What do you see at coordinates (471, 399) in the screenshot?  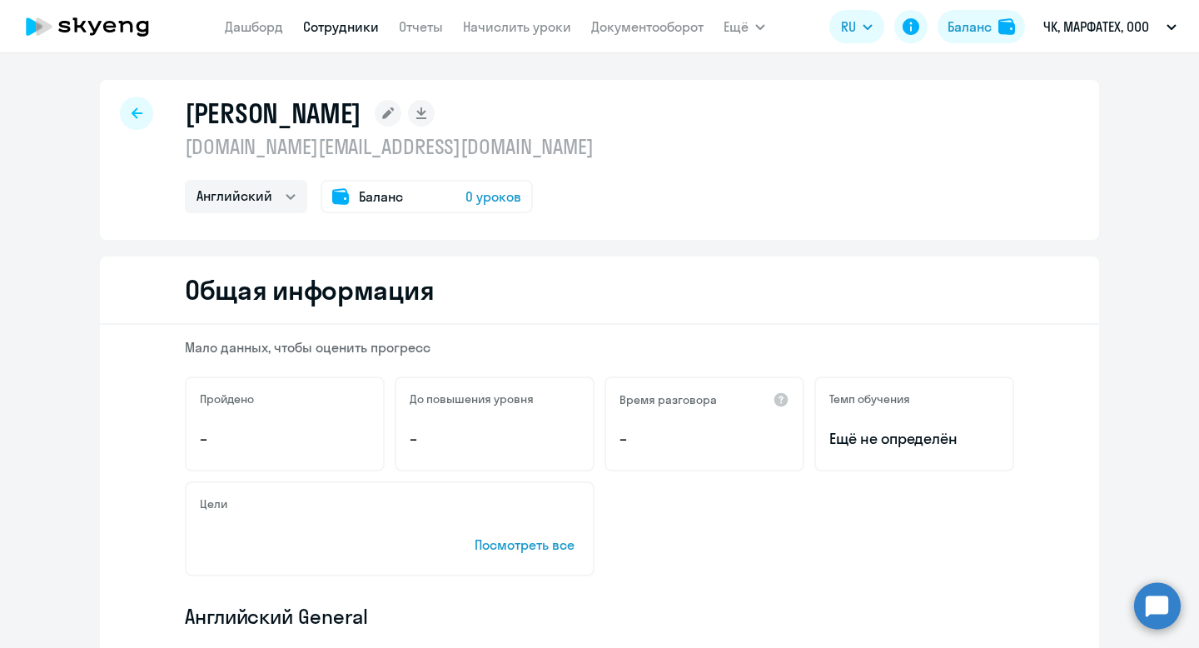 I see `h5: До повышения уровня` at bounding box center [471, 399].